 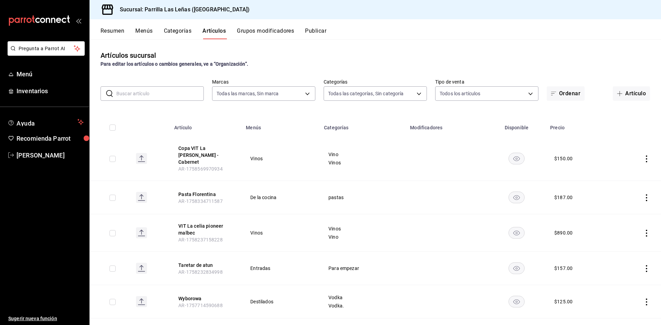 What do you see at coordinates (45, 122) in the screenshot?
I see `span: Ayuda` at bounding box center [45, 122].